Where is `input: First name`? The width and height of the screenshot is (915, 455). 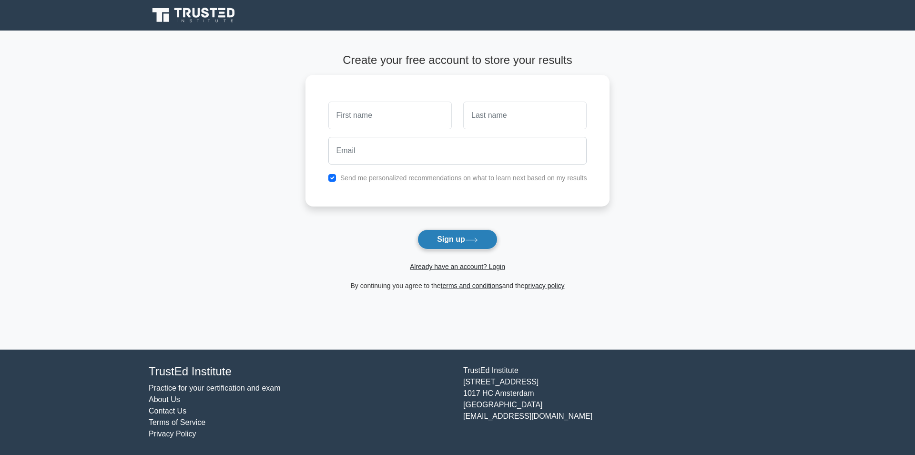 input: First name is located at coordinates (390, 115).